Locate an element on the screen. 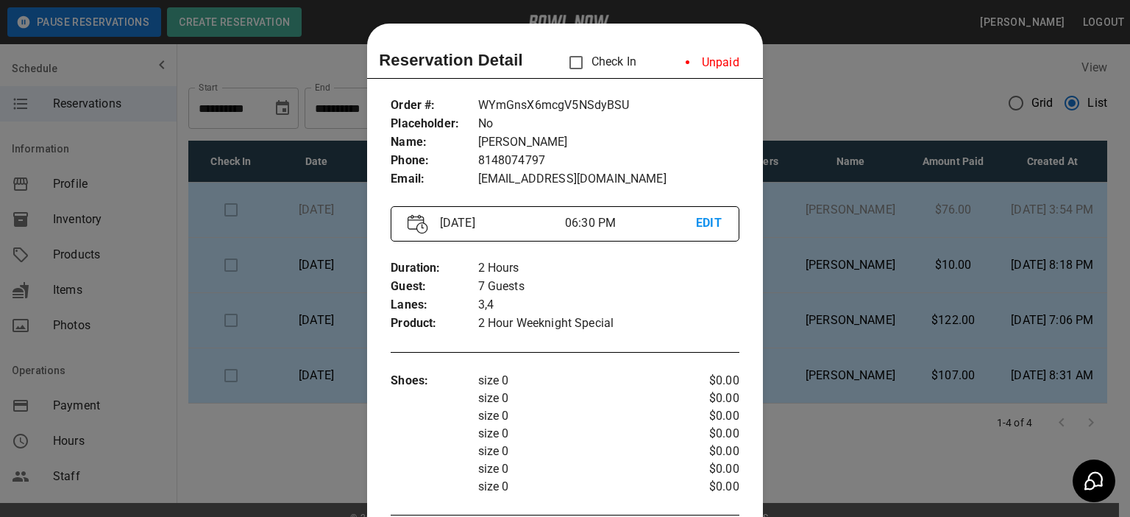 The width and height of the screenshot is (1130, 517). p: Reservation Detail is located at coordinates (451, 60).